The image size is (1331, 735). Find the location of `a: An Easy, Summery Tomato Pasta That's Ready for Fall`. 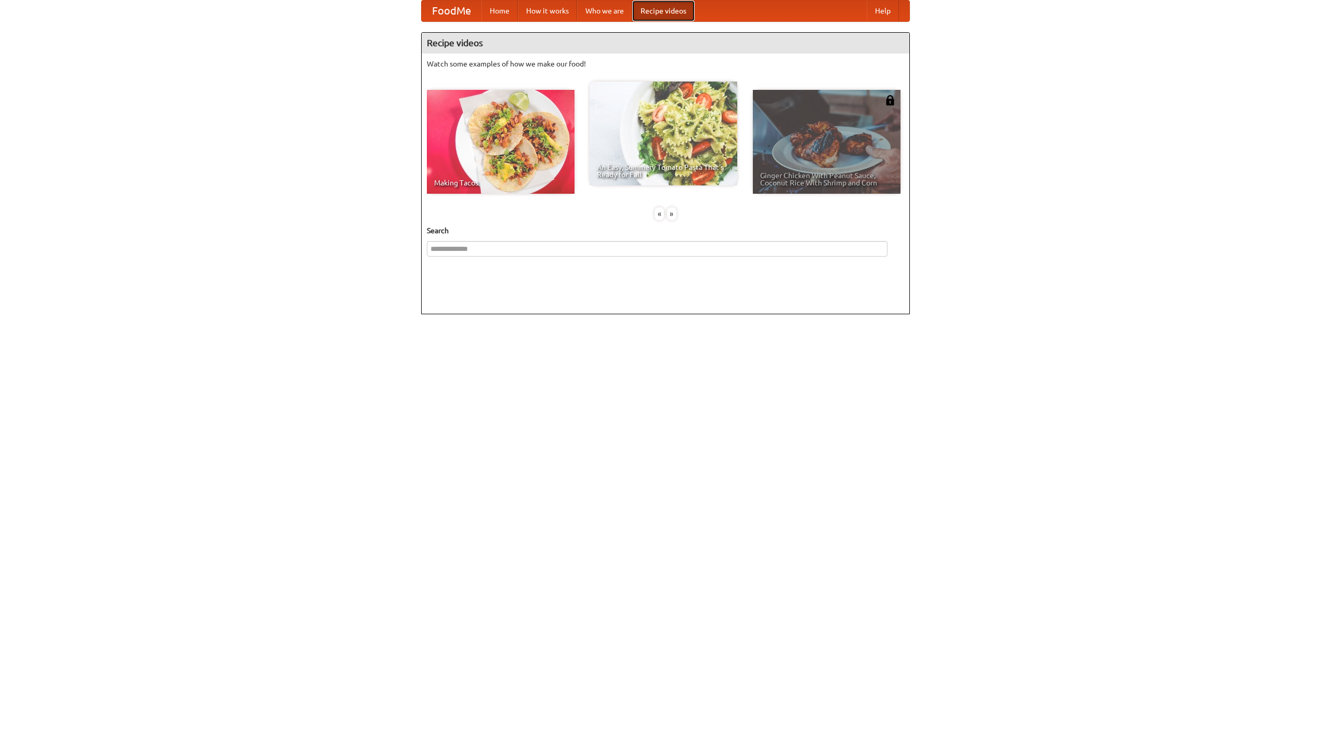

a: An Easy, Summery Tomato Pasta That's Ready for Fall is located at coordinates (663, 134).